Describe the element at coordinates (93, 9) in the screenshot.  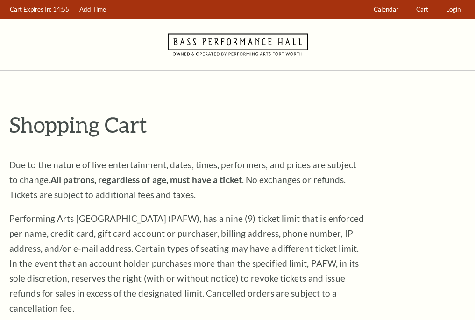
I see `a: Add Time` at that location.